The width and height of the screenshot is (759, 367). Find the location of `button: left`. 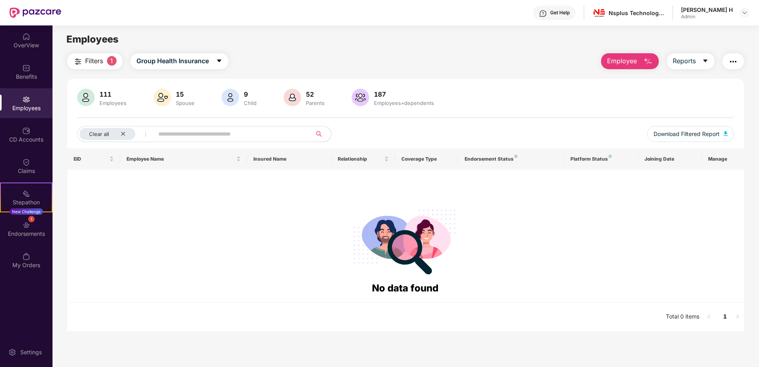

button: left is located at coordinates (708, 317).